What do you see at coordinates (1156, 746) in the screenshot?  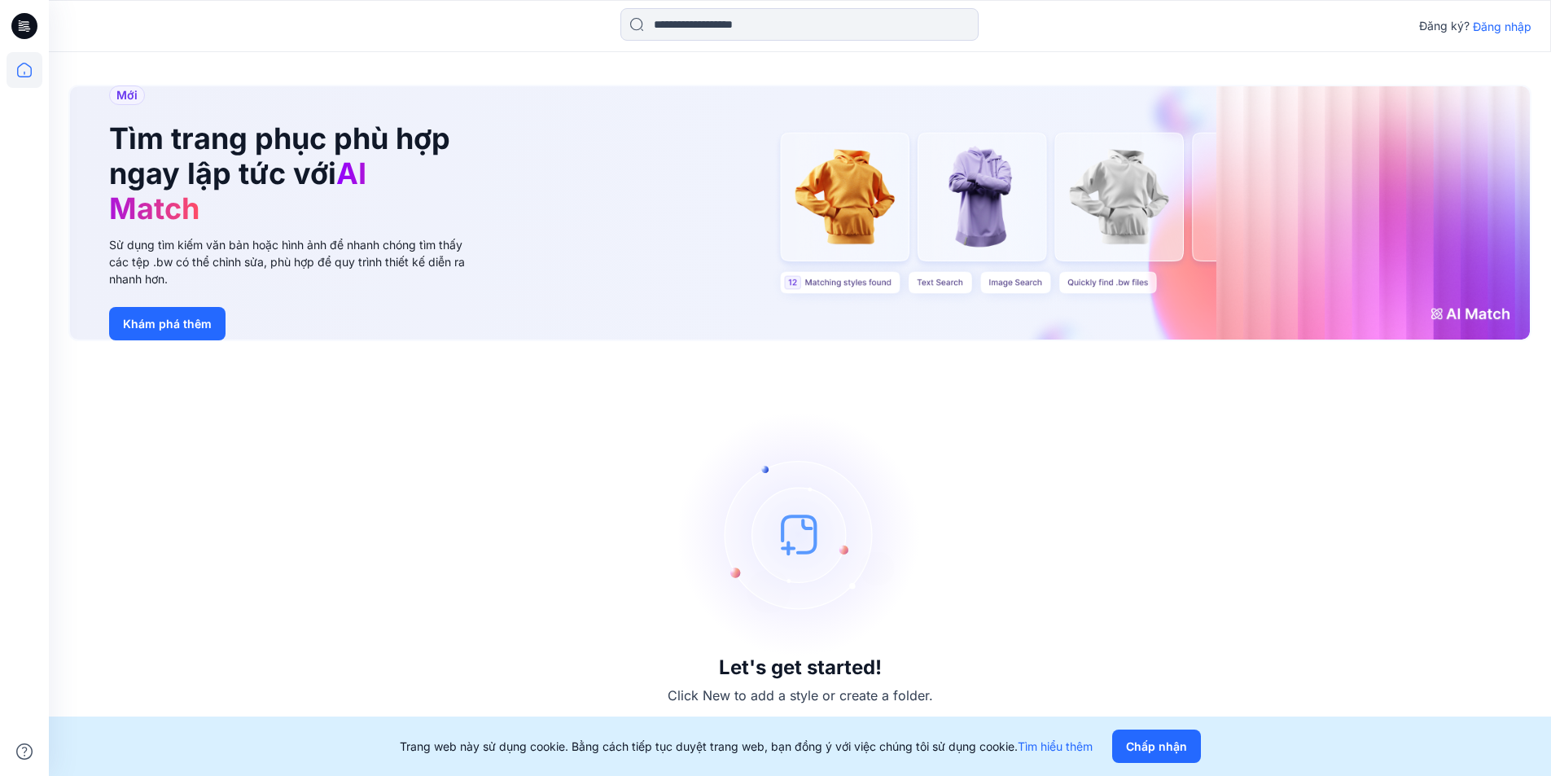 I see `font: Chấp nhận` at bounding box center [1156, 746].